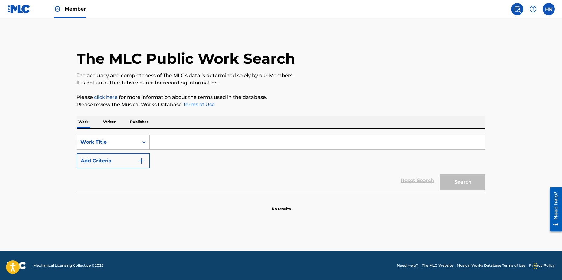  Describe the element at coordinates (186, 59) in the screenshot. I see `h1: The MLC Public Work Search` at that location.